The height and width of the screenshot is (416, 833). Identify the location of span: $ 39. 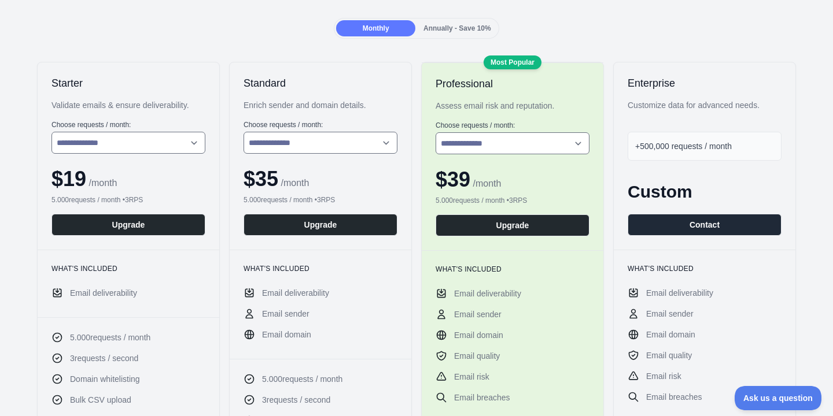
(453, 179).